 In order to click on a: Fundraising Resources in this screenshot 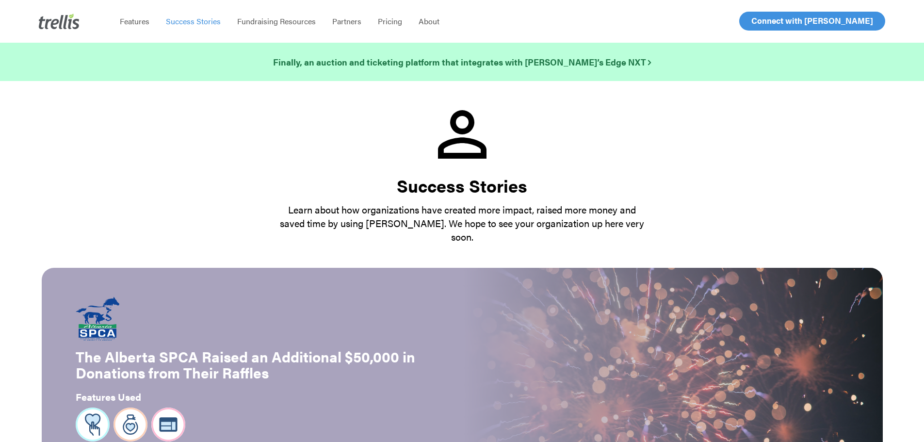, I will do `click(276, 21)`.